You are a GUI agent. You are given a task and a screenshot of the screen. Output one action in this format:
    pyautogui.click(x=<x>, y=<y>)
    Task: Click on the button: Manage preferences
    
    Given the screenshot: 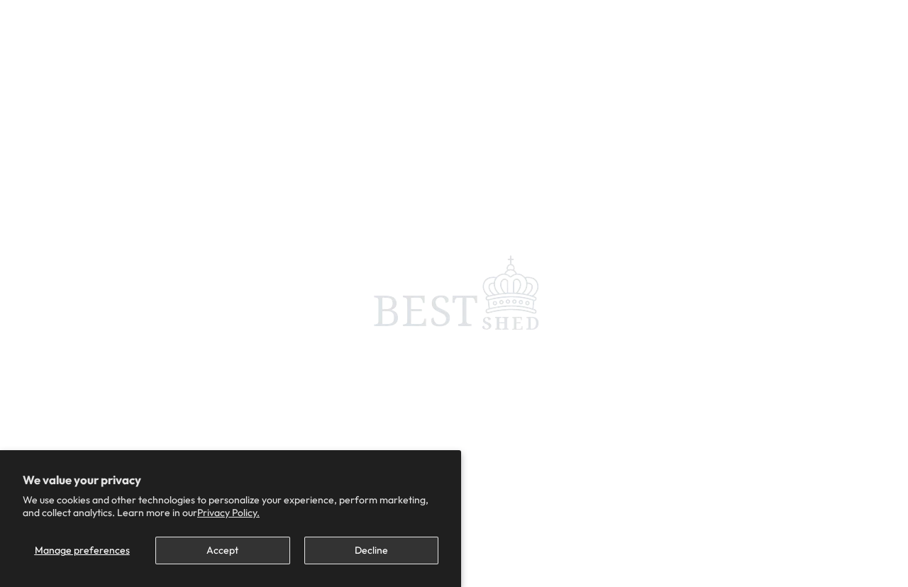 What is the action you would take?
    pyautogui.click(x=82, y=550)
    